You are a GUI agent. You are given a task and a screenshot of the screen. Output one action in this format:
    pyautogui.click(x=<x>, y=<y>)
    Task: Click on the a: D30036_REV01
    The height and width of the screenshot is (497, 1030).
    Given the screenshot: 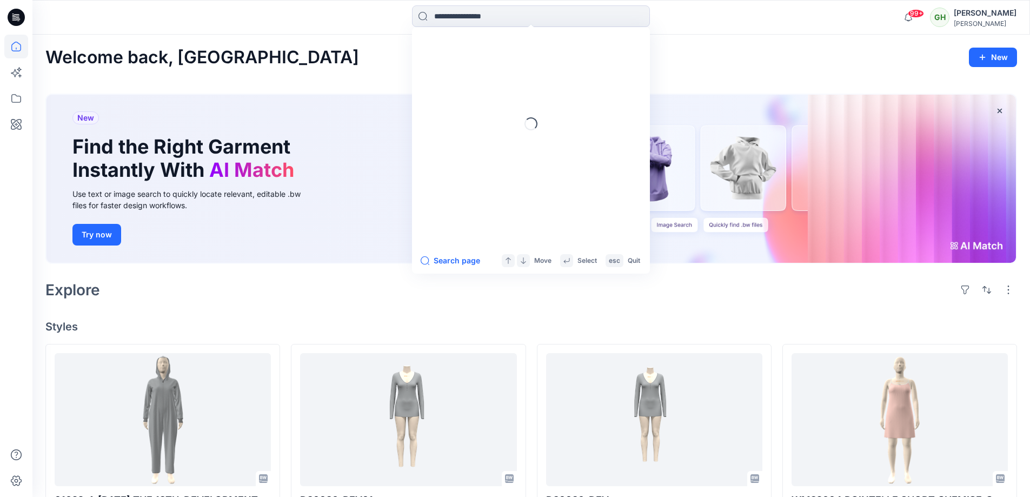 What is the action you would take?
    pyautogui.click(x=408, y=420)
    